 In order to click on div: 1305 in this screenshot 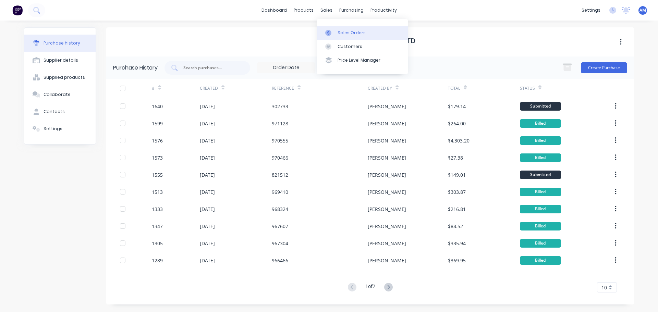, I will do `click(157, 243)`.